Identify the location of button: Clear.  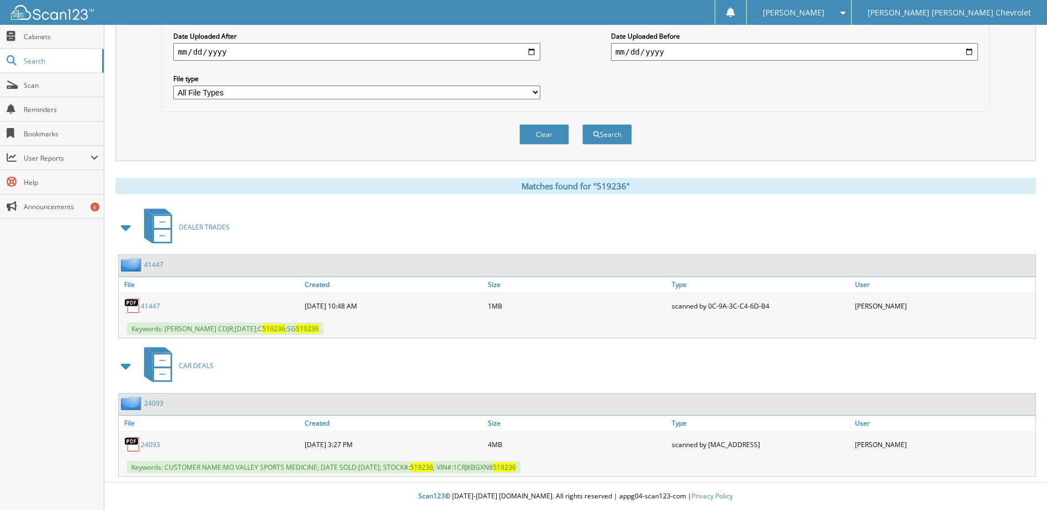
(544, 134).